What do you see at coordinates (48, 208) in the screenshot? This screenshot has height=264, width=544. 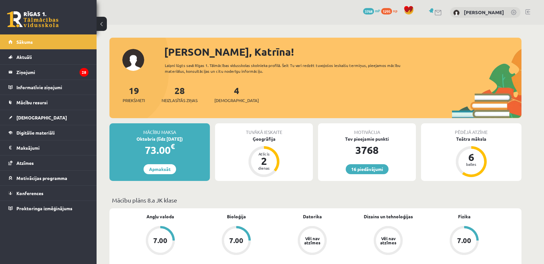 I see `a: Proktoringa izmēģinājums` at bounding box center [48, 208].